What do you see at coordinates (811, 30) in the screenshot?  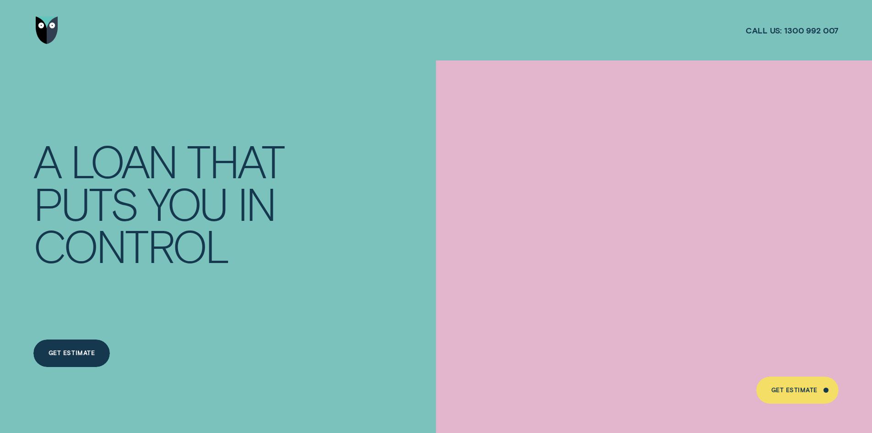 I see `span: 1300 992 007` at bounding box center [811, 30].